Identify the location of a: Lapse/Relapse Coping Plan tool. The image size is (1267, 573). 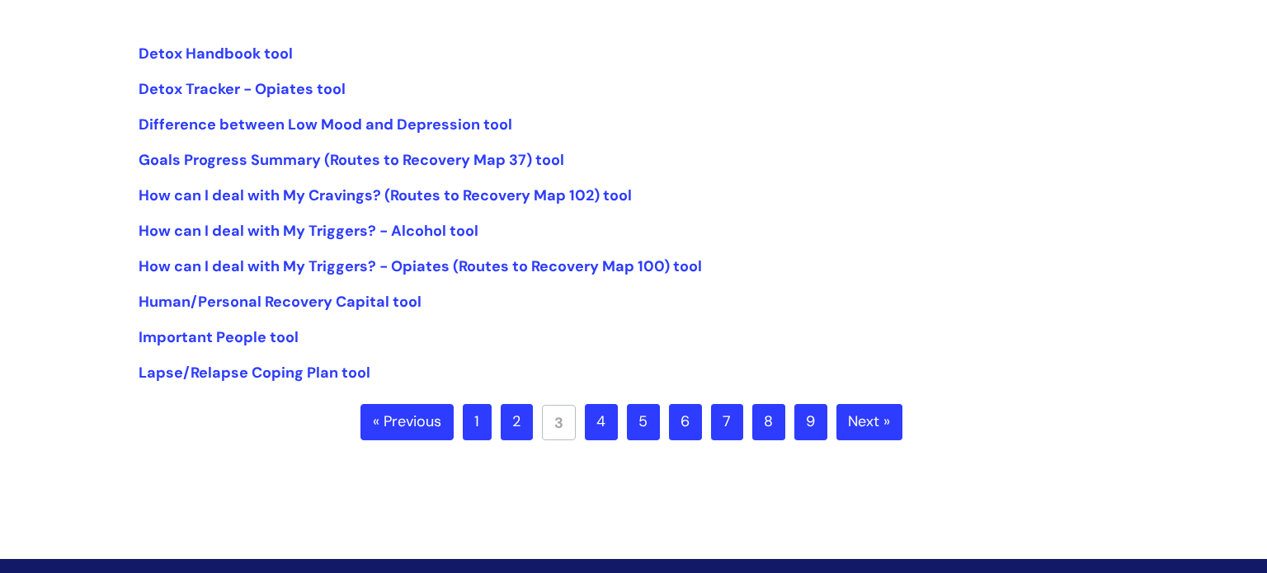
(254, 373).